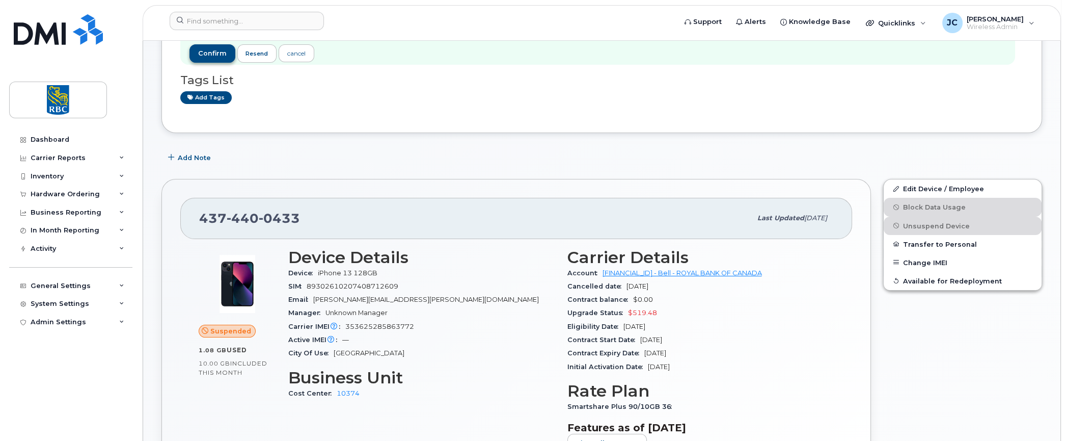  Describe the element at coordinates (896, 23) in the screenshot. I see `div: Quicklinks` at that location.